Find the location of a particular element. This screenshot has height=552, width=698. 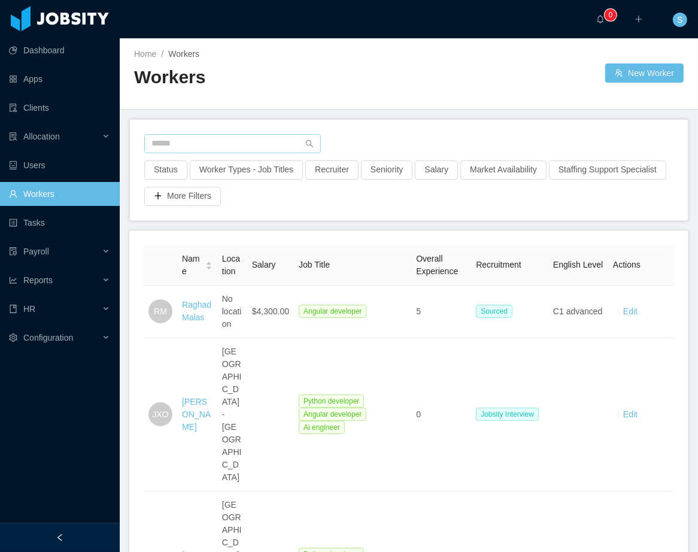

a: Sourced is located at coordinates (496, 311).